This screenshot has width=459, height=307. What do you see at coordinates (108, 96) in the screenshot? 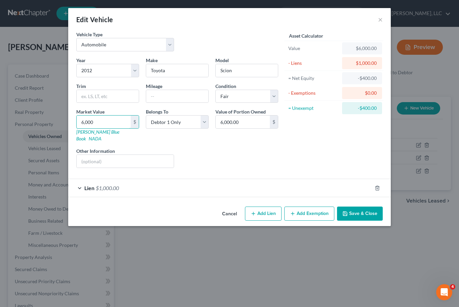
I see `input: ex. LS, LT, etc` at bounding box center [108, 96].